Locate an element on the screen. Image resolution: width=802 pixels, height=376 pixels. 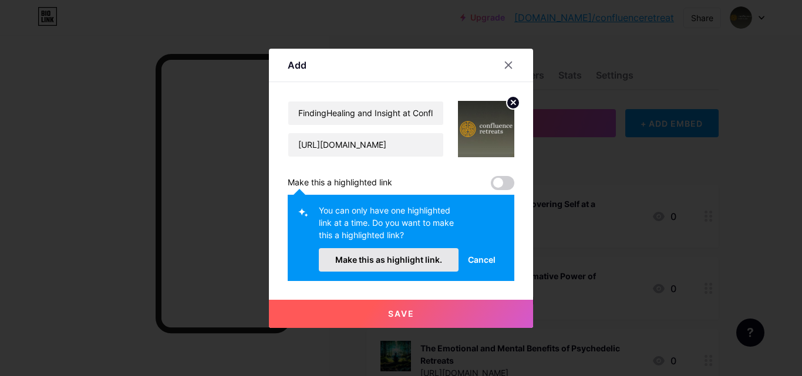
div: Add is located at coordinates (297, 65).